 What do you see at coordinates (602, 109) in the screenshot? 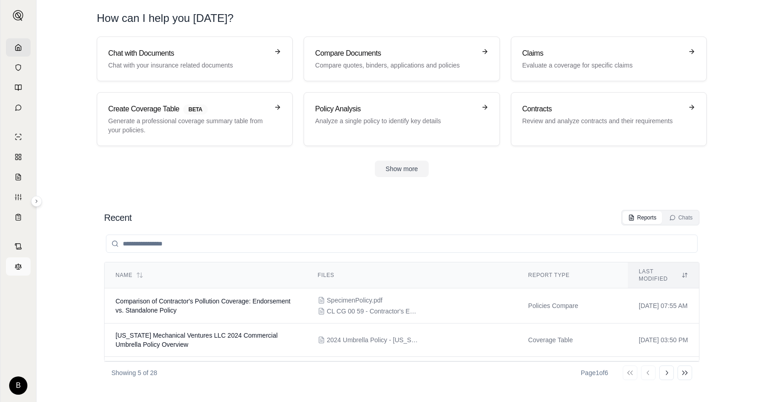
I see `h3: Contracts` at bounding box center [602, 109].